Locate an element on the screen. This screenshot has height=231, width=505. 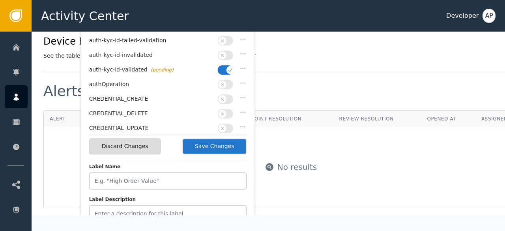
button: Discard Changes is located at coordinates (125, 146).